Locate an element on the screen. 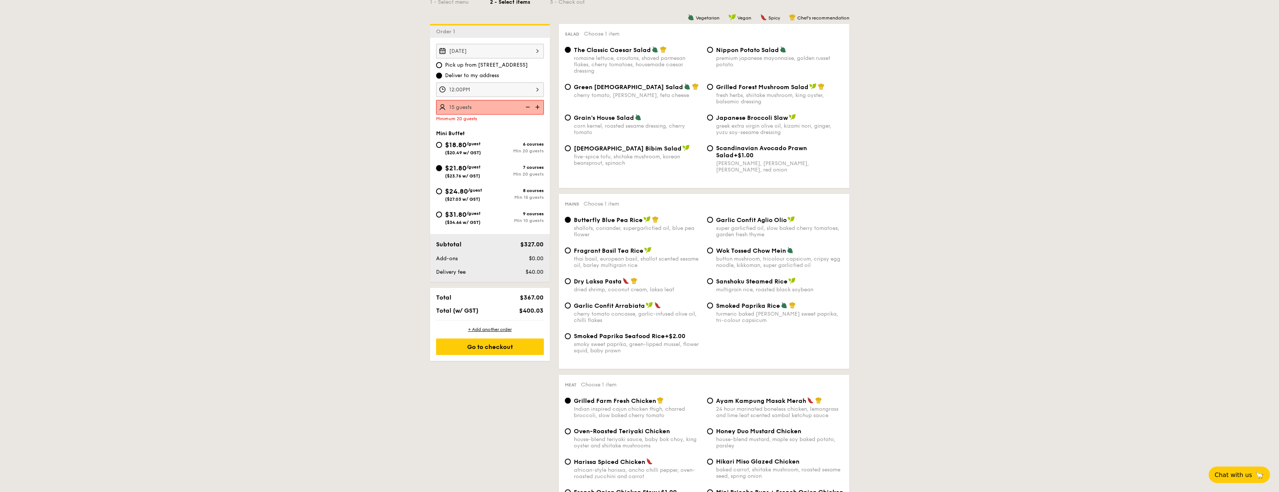 This screenshot has height=492, width=1279. div: Indian inspired cajun chicken thigh, charred broccoli, slow baked cherry tomato is located at coordinates (637, 412).